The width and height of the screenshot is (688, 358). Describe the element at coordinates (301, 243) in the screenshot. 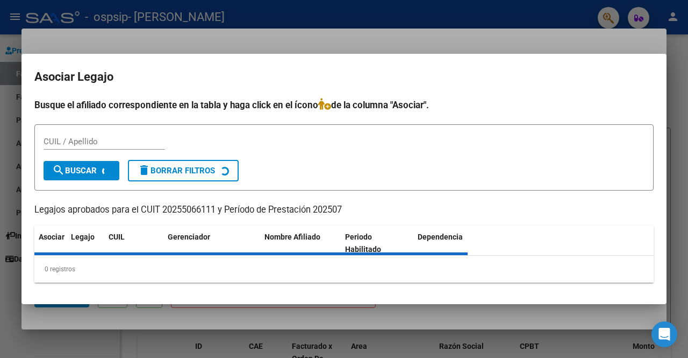

I see `datatable-header-cell: Nombre Afiliado` at that location.